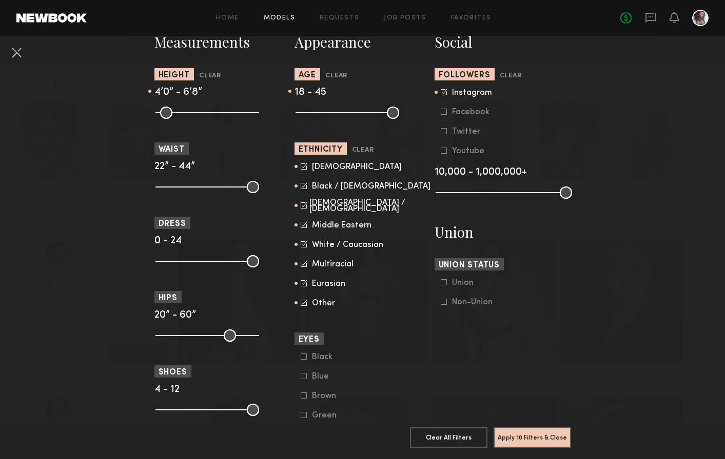 The width and height of the screenshot is (725, 459). Describe the element at coordinates (279, 18) in the screenshot. I see `a: Models` at that location.